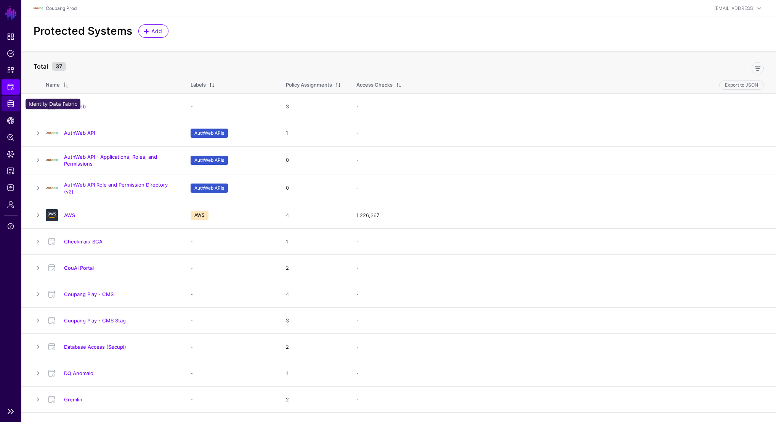 The height and width of the screenshot is (422, 776). What do you see at coordinates (11, 87) in the screenshot?
I see `a: Protected Systems` at bounding box center [11, 87].